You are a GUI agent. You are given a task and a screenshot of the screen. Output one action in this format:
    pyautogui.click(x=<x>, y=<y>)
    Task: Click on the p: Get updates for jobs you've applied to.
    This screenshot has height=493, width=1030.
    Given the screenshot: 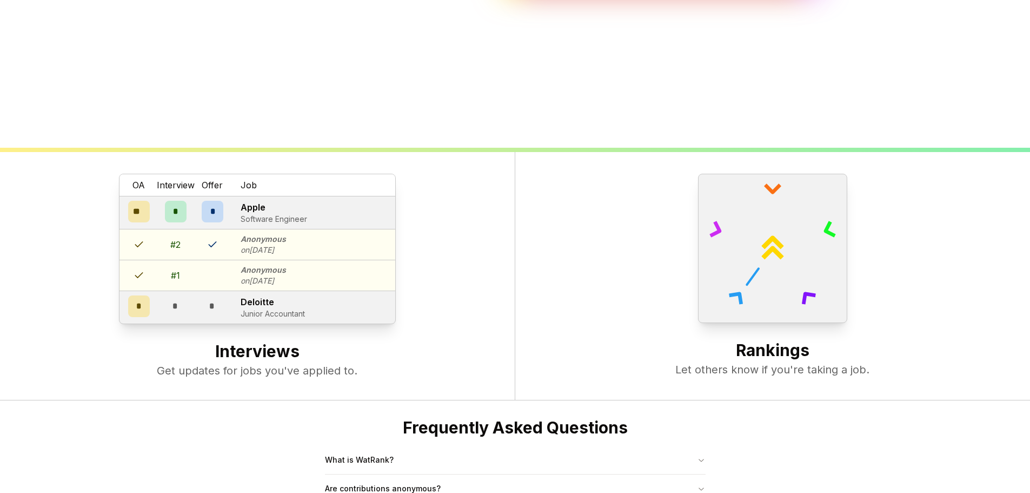 What is the action you would take?
    pyautogui.click(x=257, y=370)
    